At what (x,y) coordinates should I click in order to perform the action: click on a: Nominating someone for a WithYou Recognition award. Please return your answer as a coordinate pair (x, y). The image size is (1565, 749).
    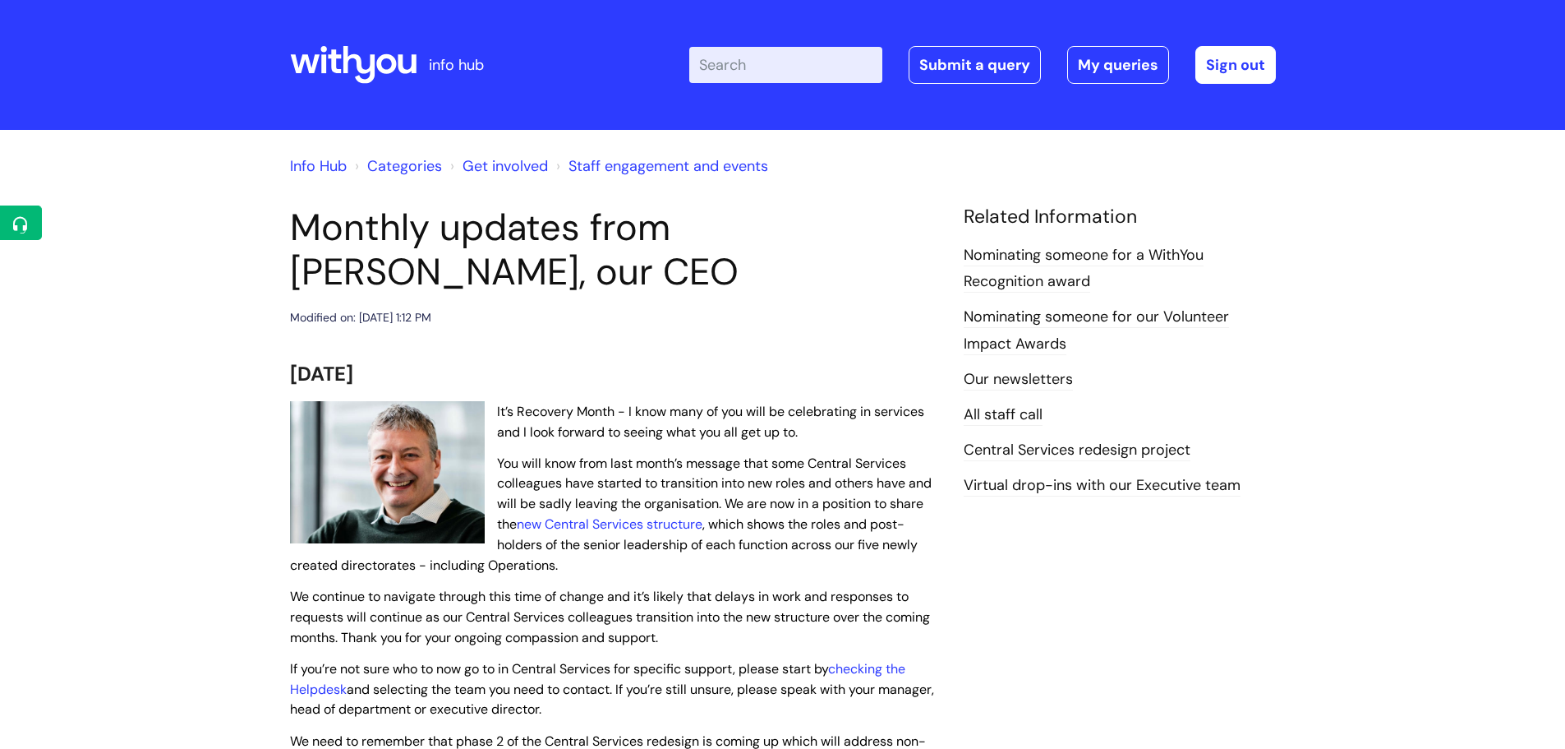
    Looking at the image, I should click on (1084, 269).